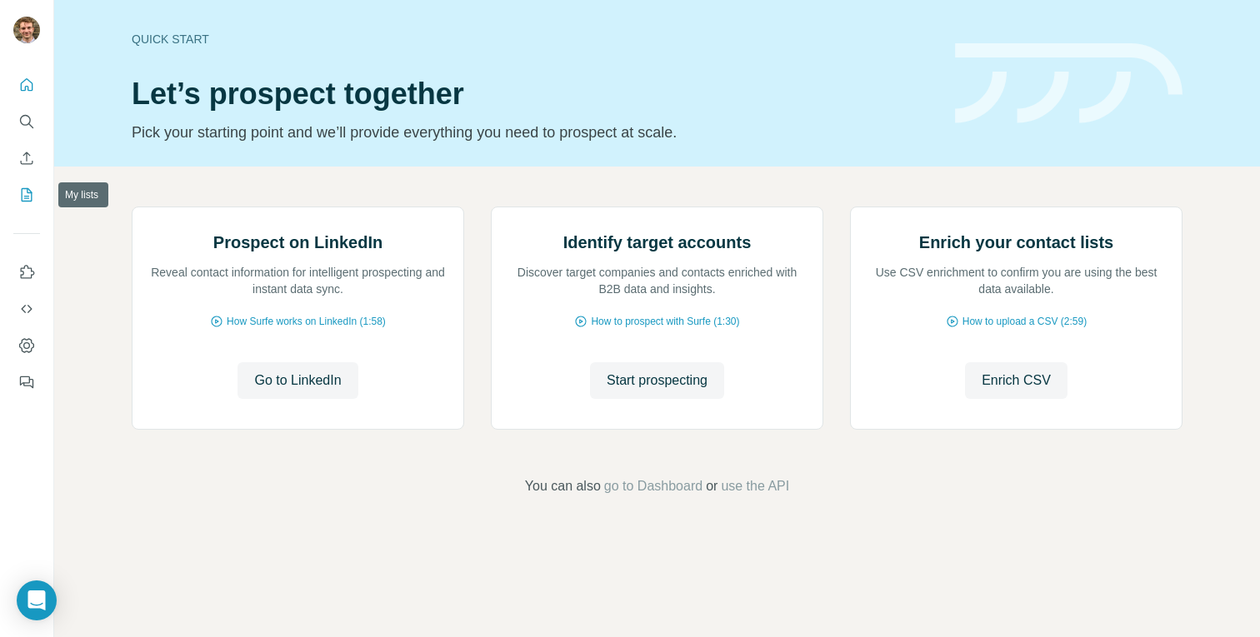 The height and width of the screenshot is (637, 1260). Describe the element at coordinates (653, 487) in the screenshot. I see `span: go to Dashboard` at that location.